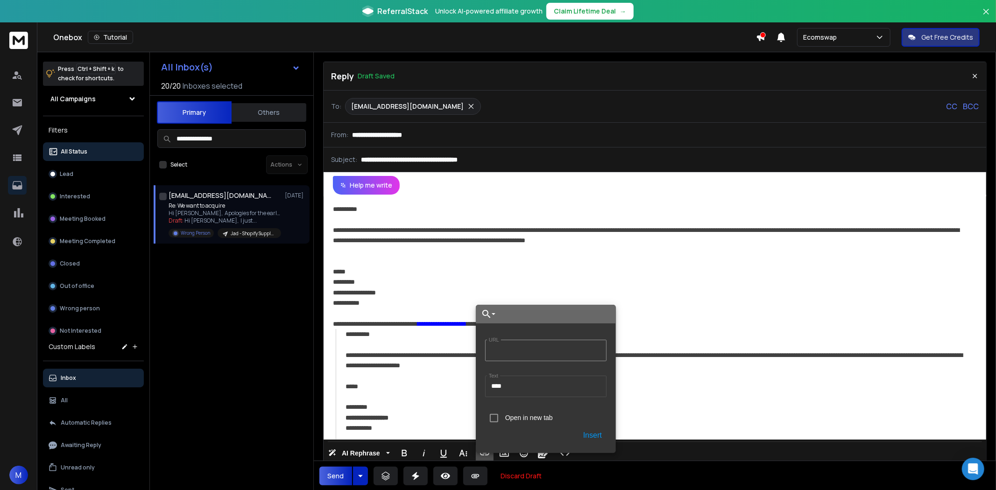 Image resolution: width=996 pixels, height=490 pixels. I want to click on span: M, so click(19, 475).